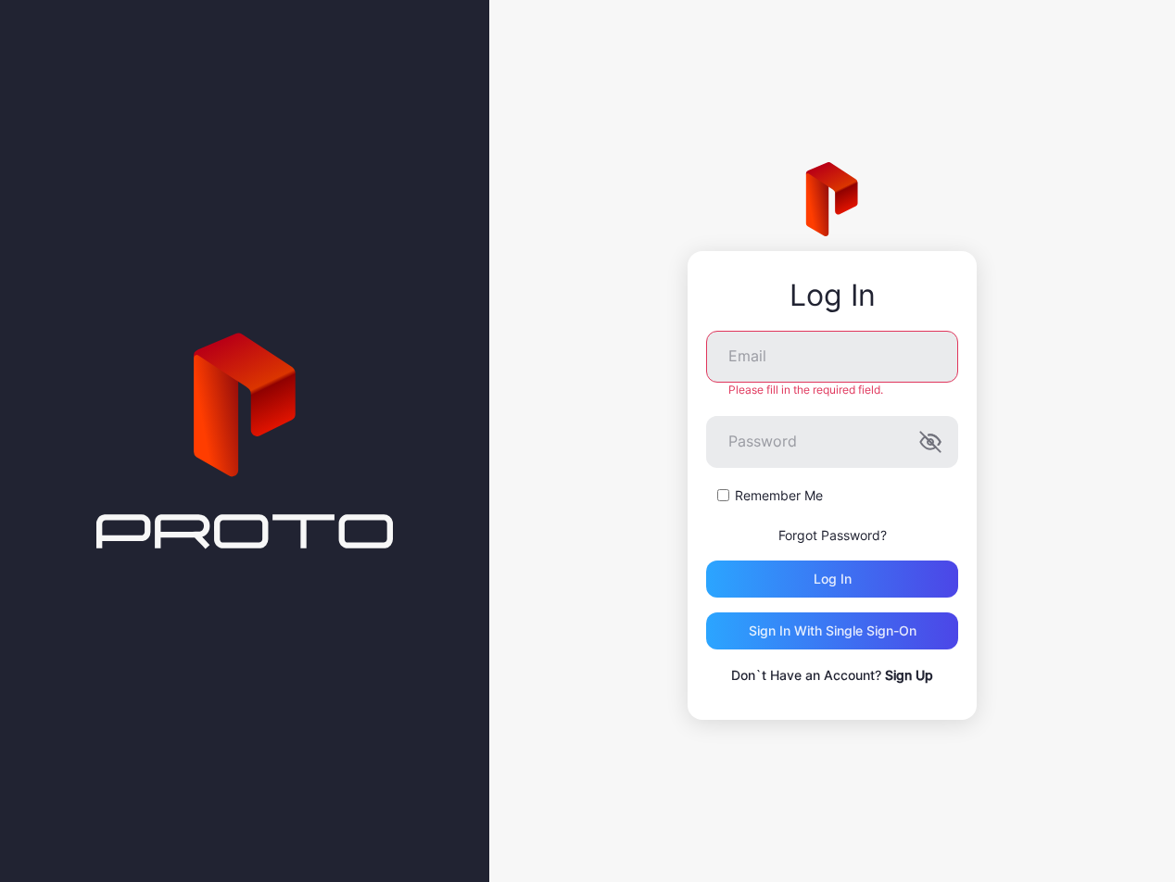 This screenshot has width=1175, height=882. I want to click on div: Sign in With Single Sign-On, so click(832, 631).